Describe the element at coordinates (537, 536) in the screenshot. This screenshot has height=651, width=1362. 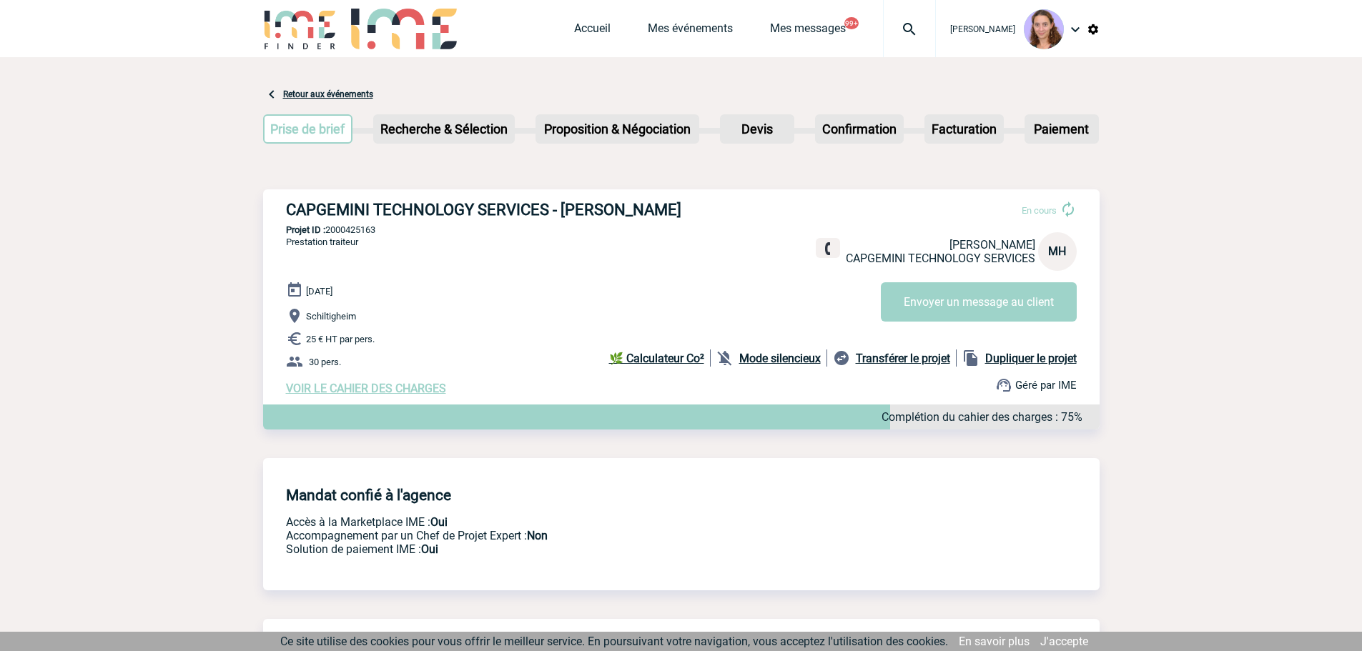
I see `b: Non` at that location.